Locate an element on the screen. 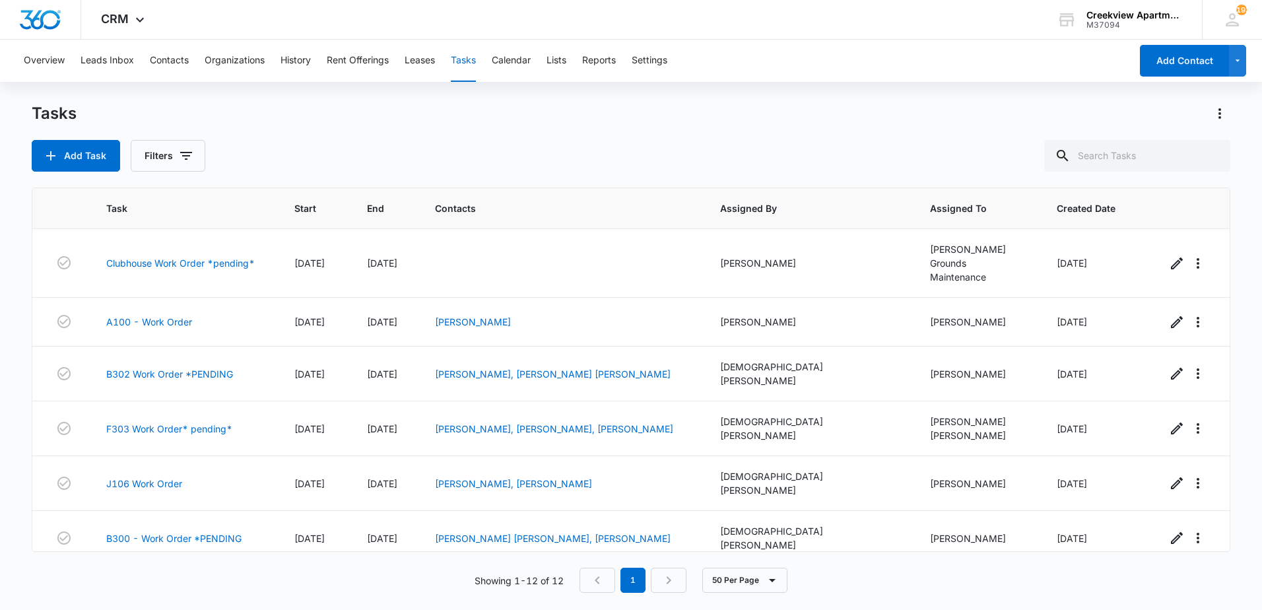 This screenshot has width=1262, height=610. button: Add Contact is located at coordinates (1184, 61).